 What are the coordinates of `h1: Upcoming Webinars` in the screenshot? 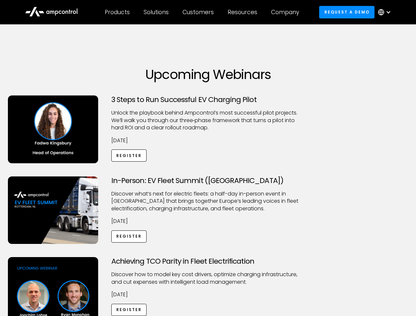 It's located at (208, 74).